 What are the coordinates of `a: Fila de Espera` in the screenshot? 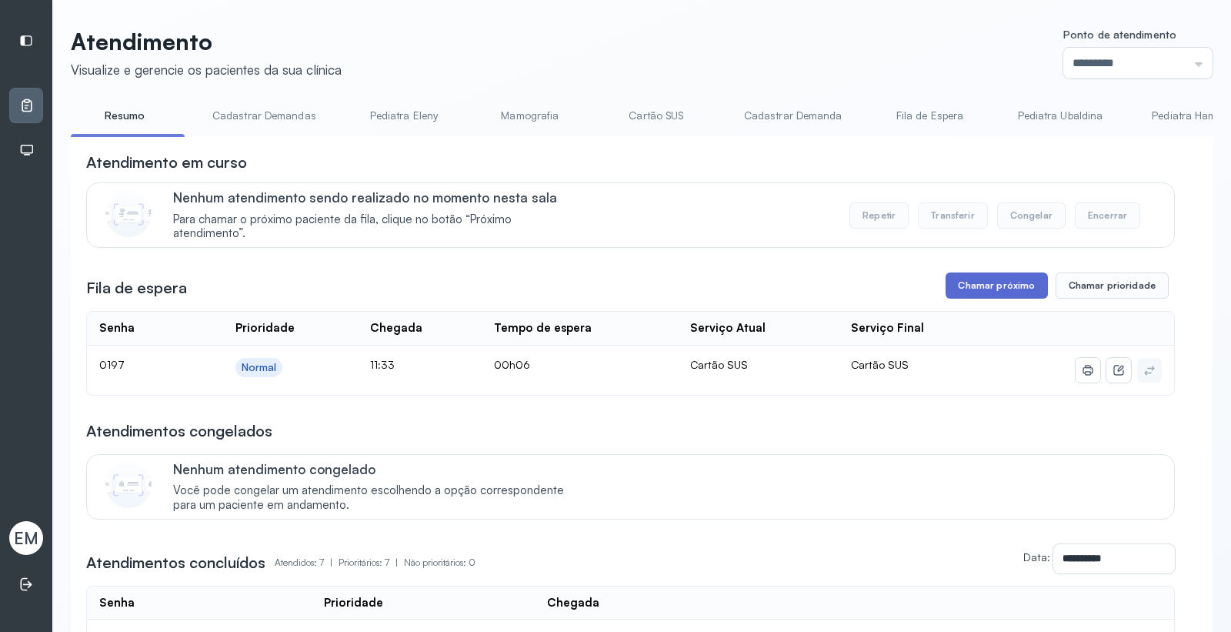 It's located at (931, 115).